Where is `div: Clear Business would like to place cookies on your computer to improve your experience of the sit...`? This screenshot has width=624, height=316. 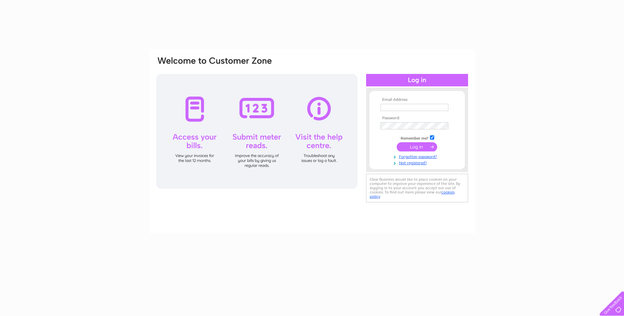
div: Clear Business would like to place cookies on your computer to improve your experience of the sit... is located at coordinates (417, 188).